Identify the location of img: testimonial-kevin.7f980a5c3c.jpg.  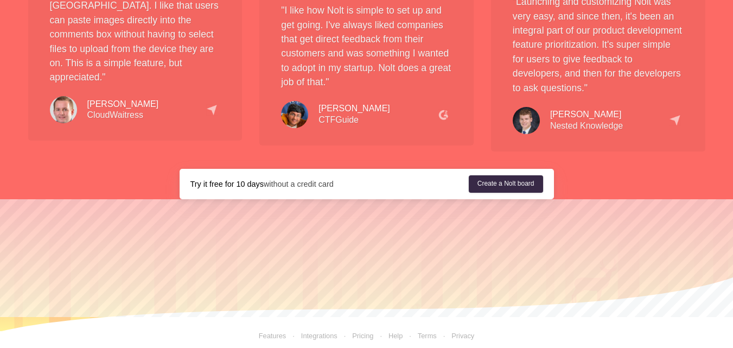
(526, 120).